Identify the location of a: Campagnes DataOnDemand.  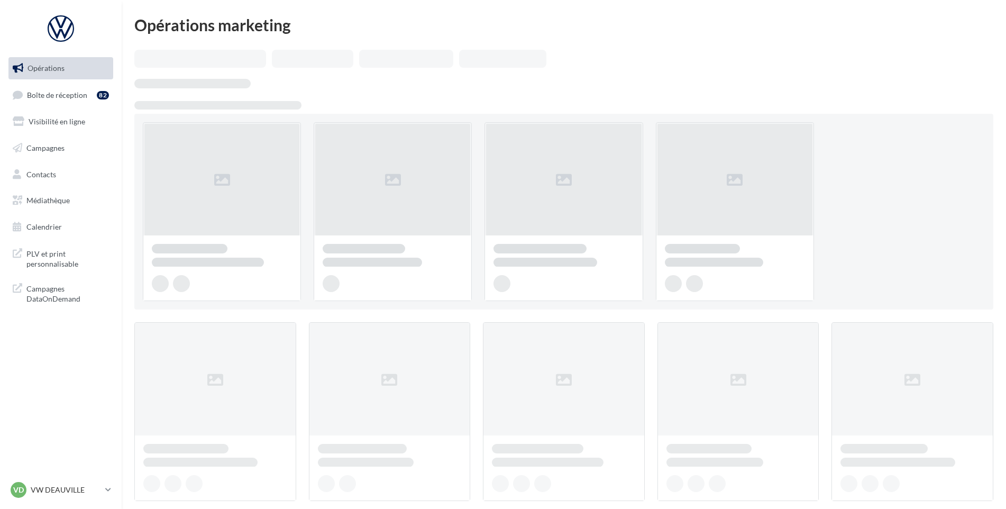
(61, 292).